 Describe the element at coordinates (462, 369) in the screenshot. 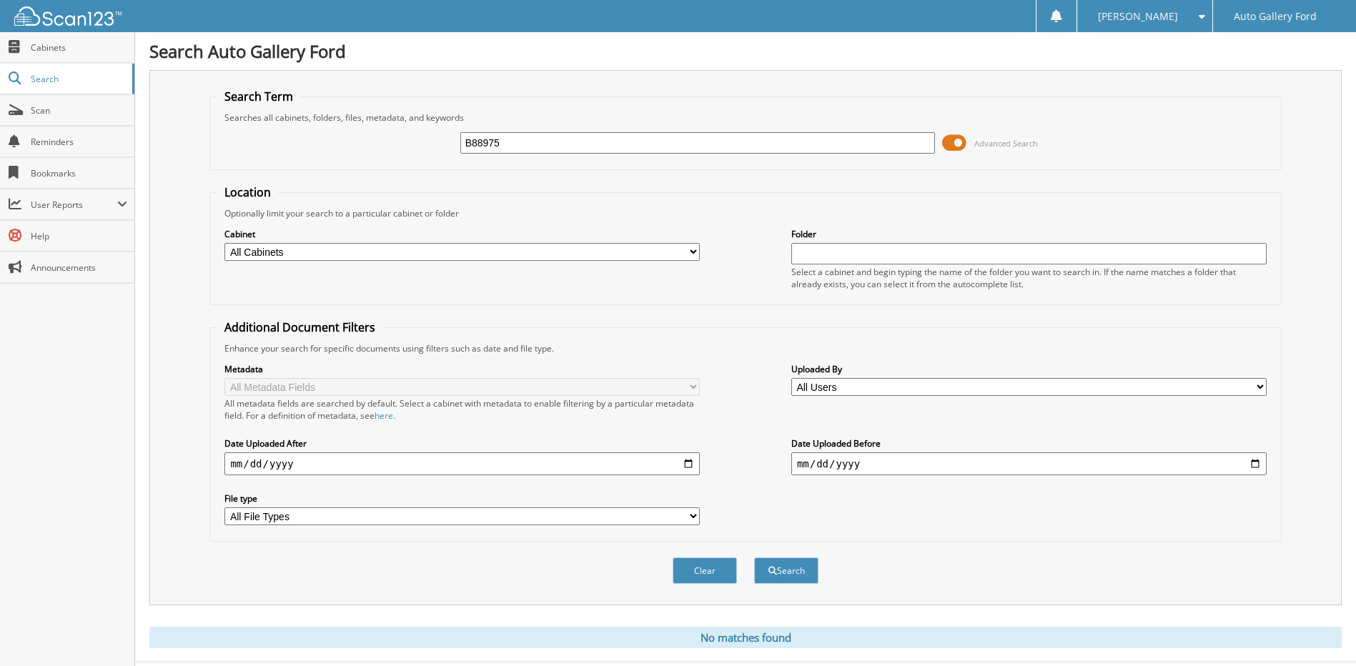

I see `label: Metadata` at that location.